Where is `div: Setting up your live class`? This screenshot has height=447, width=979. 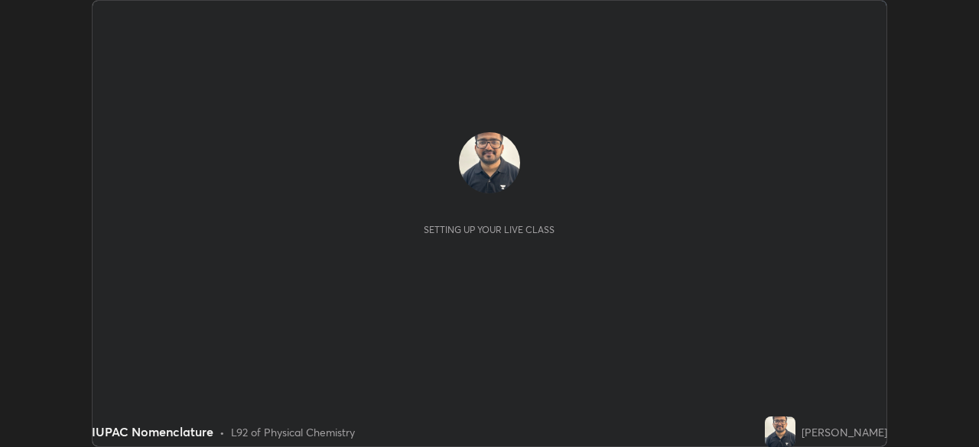
div: Setting up your live class is located at coordinates (489, 229).